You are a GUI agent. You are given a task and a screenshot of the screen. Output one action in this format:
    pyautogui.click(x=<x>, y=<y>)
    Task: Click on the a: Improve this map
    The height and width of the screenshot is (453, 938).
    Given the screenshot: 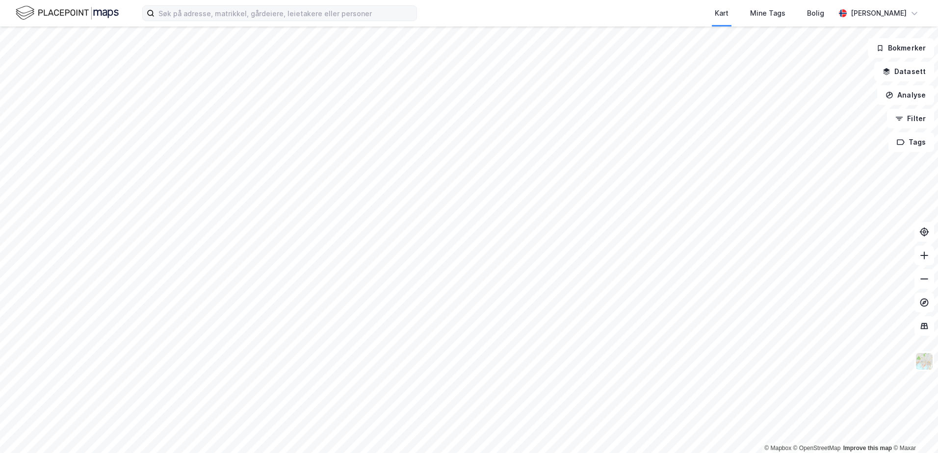 What is the action you would take?
    pyautogui.click(x=867, y=448)
    